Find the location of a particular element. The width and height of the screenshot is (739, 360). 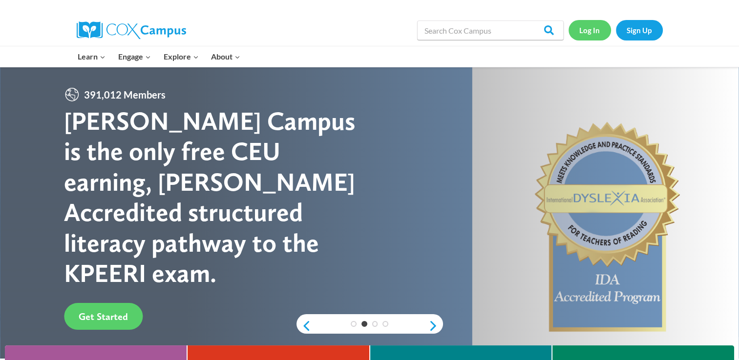

a: Sign Up is located at coordinates (639, 30).